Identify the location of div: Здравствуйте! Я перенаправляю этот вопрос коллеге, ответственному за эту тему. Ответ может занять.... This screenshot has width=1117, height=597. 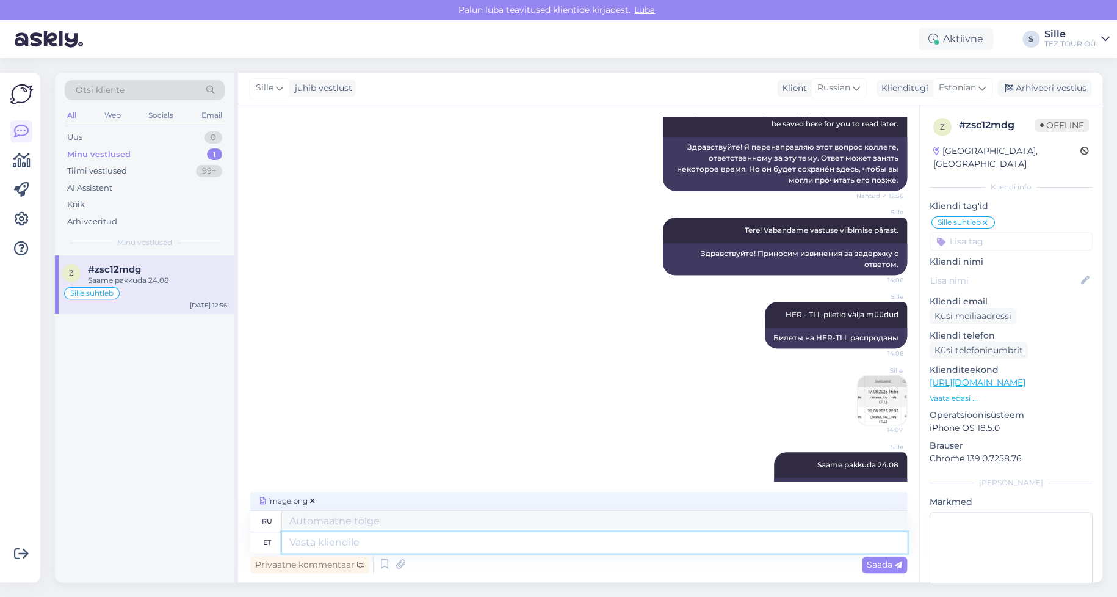
(785, 164).